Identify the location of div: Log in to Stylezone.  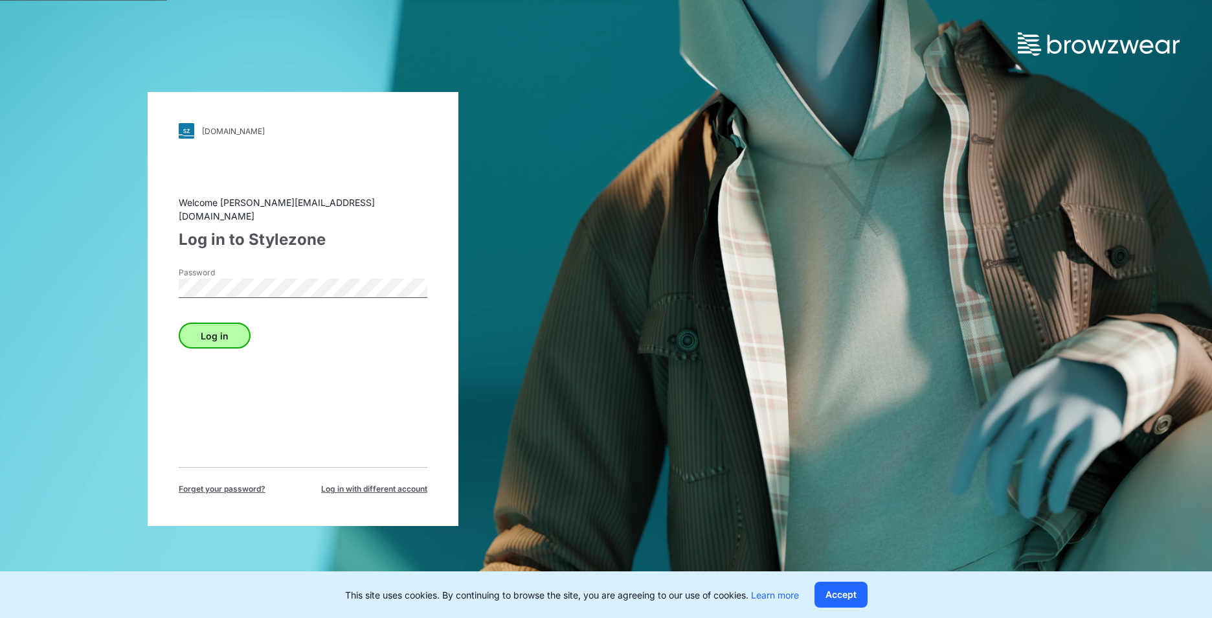
(303, 240).